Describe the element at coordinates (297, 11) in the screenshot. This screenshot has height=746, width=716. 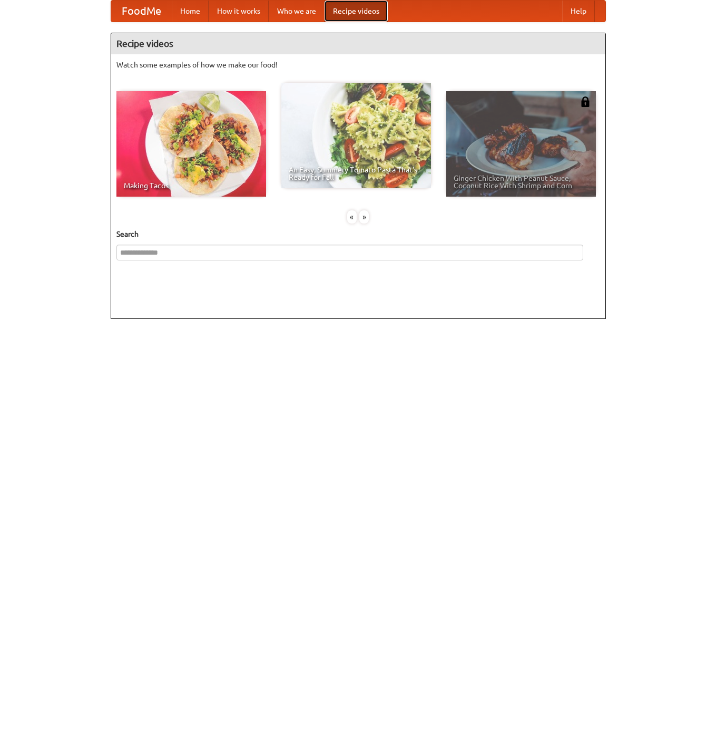
I see `a: Who we are` at that location.